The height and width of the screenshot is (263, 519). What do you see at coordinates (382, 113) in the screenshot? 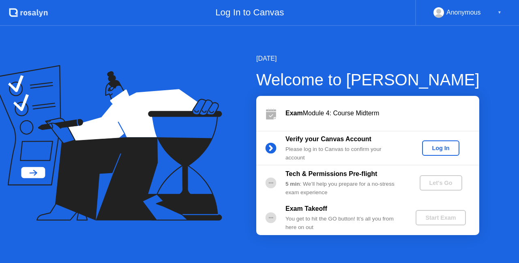
I see `div: Module 4: Course Midterm` at bounding box center [382, 113].